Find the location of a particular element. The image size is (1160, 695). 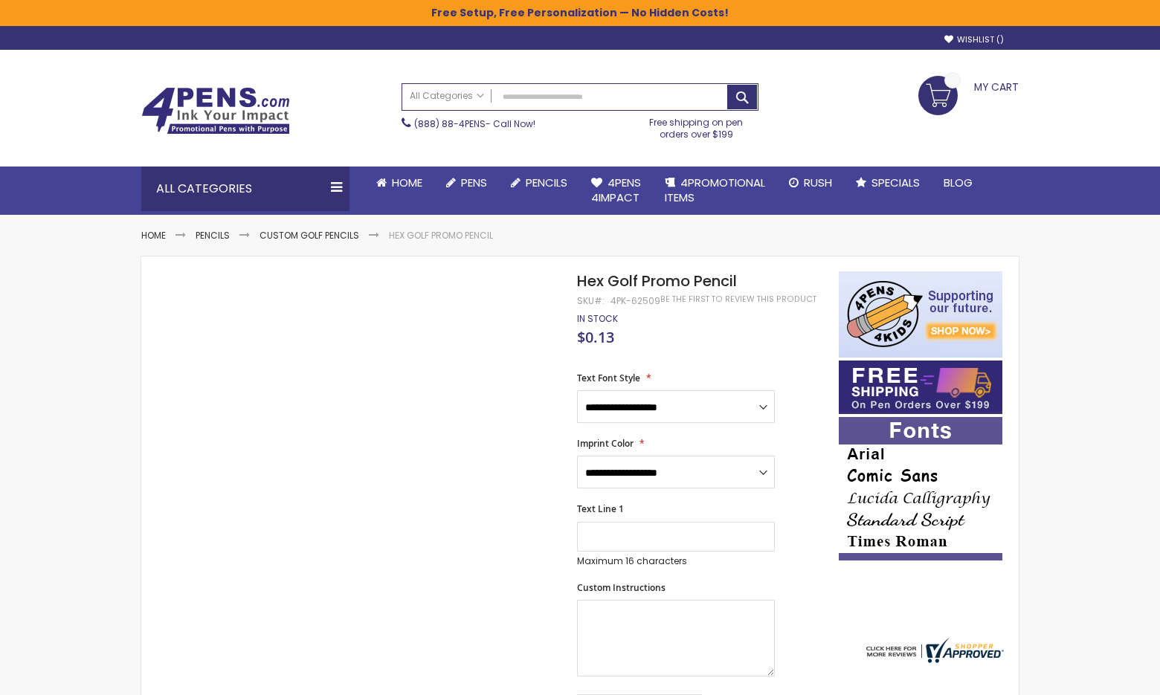

span: Rush is located at coordinates (818, 182).